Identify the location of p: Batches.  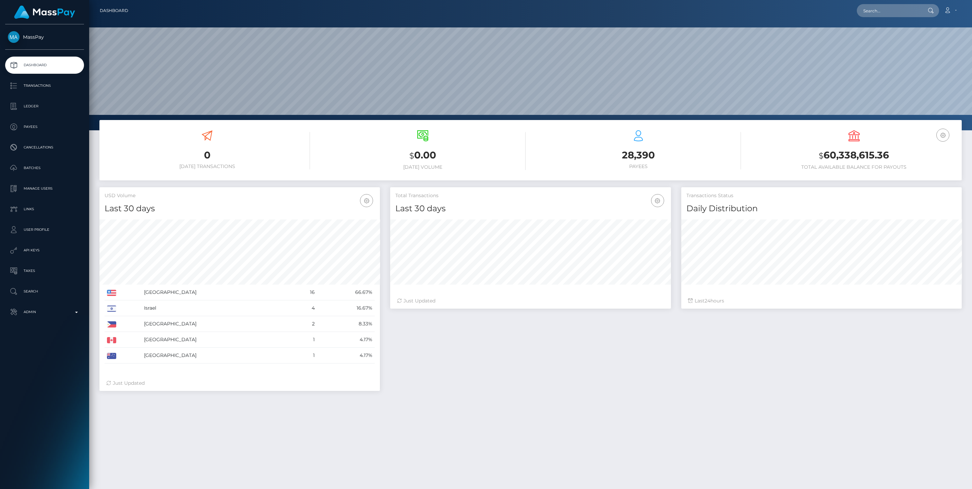
(45, 168).